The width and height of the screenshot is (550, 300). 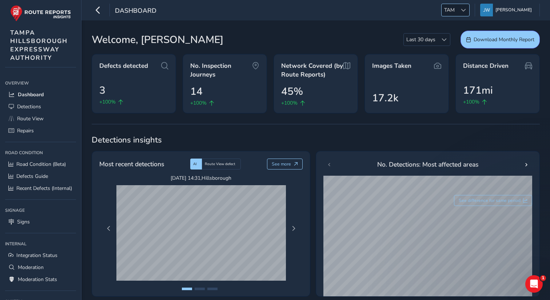 I want to click on span: Route View defect, so click(x=220, y=164).